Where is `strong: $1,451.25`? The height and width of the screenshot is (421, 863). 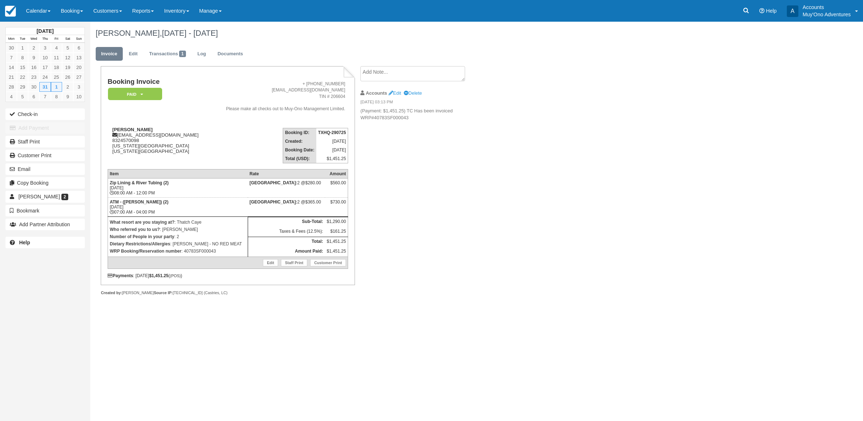 strong: $1,451.25 is located at coordinates (158, 275).